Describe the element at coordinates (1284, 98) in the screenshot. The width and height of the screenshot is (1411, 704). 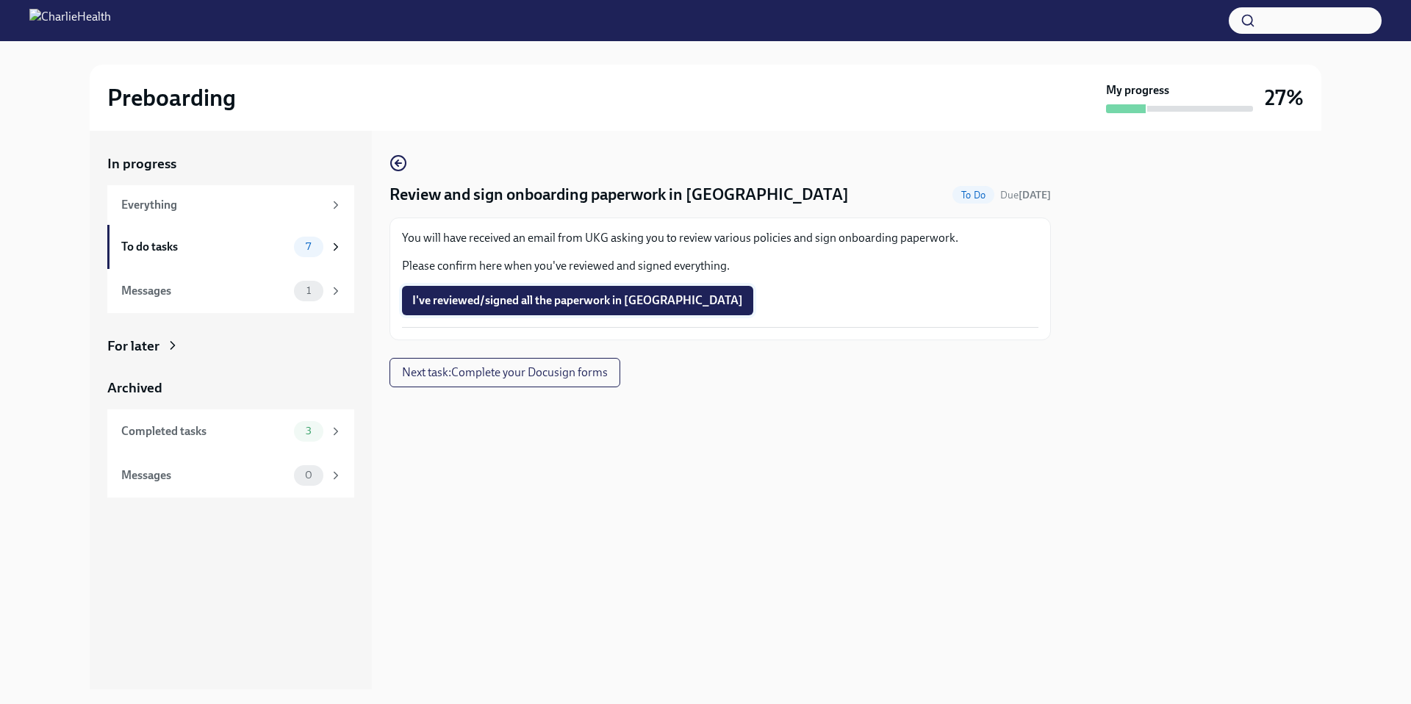
I see `h3: 27%` at that location.